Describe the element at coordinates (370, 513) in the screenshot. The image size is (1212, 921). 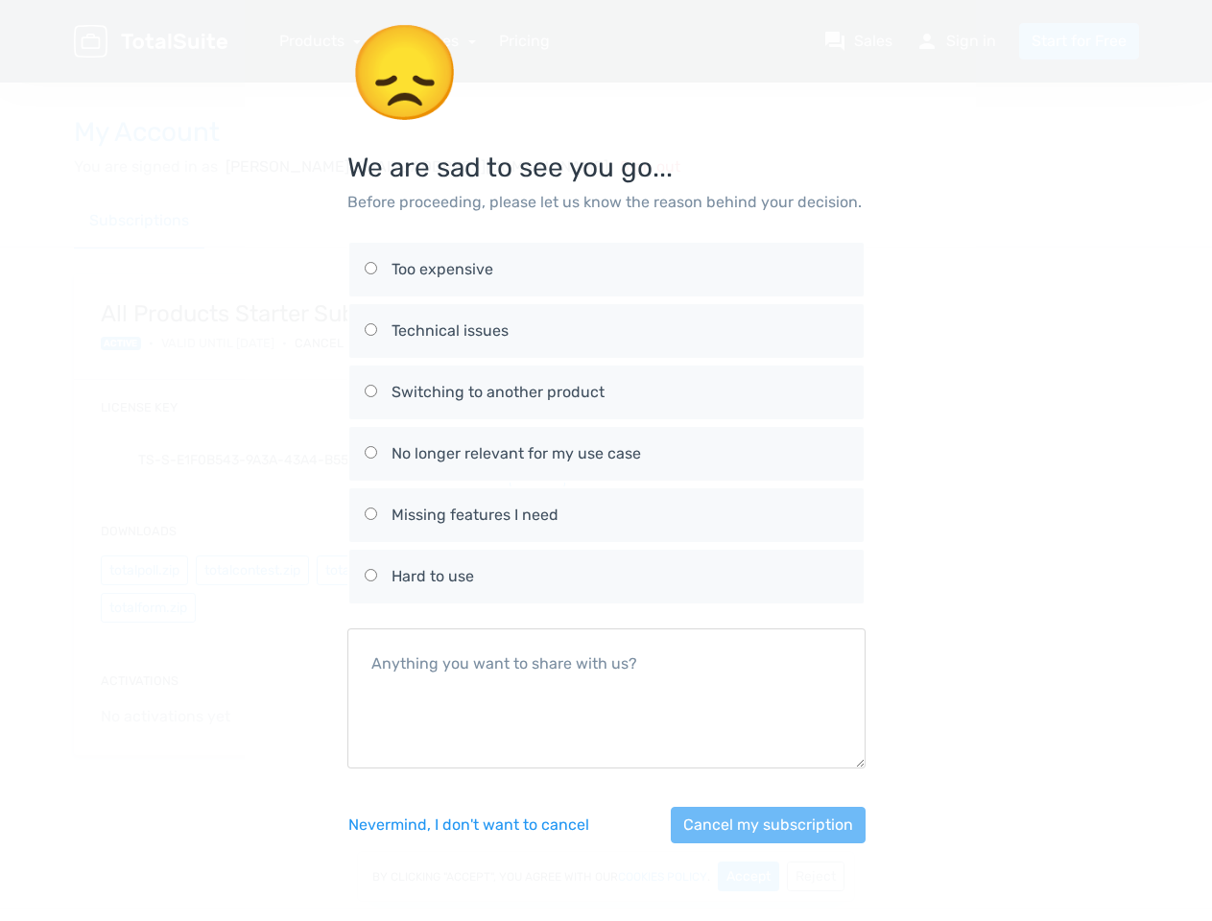
I see `input: Missing features I need Missing features I need` at that location.